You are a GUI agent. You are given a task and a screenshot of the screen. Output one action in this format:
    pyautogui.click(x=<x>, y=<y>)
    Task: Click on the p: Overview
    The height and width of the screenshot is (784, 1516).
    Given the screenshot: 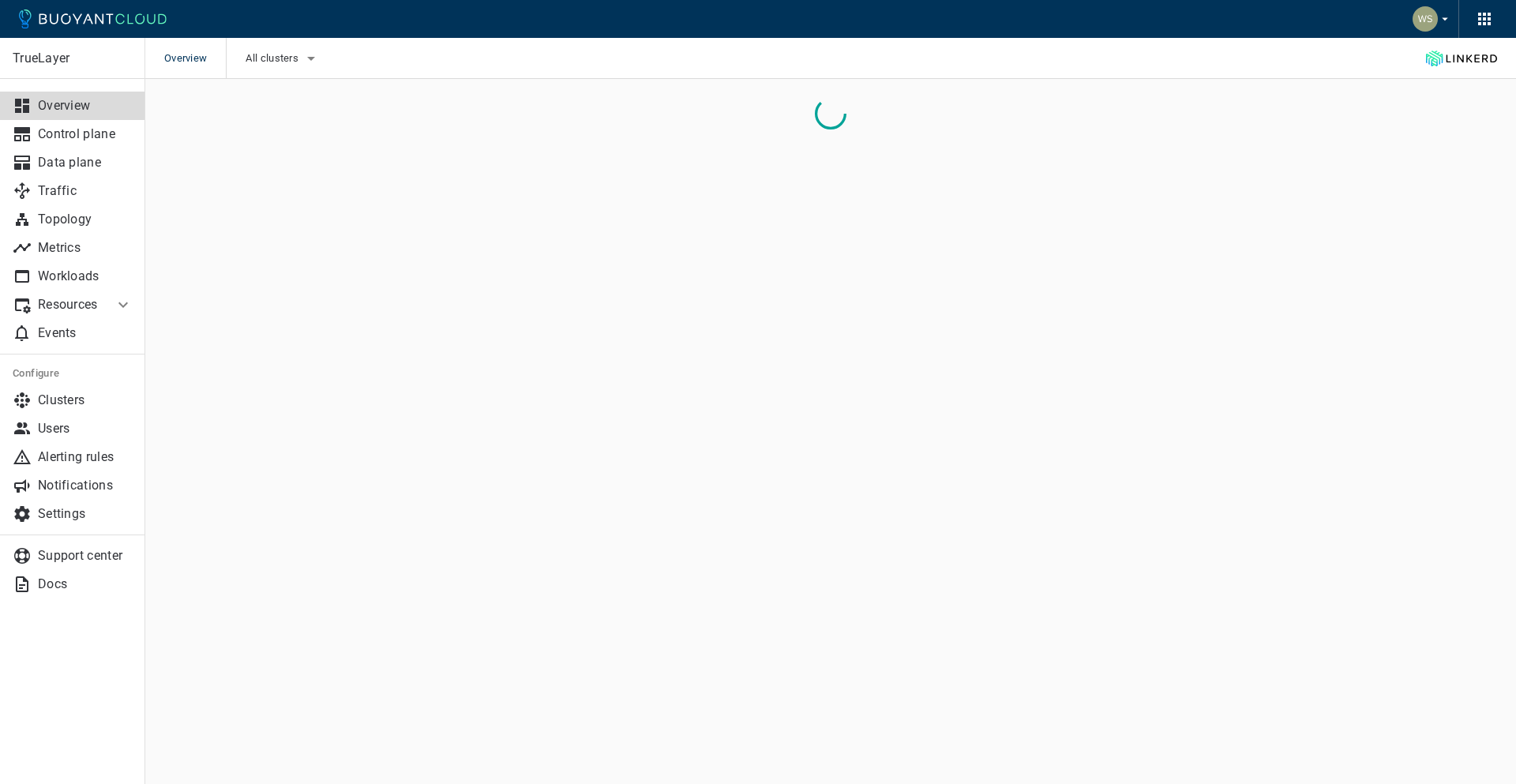 What is the action you would take?
    pyautogui.click(x=86, y=106)
    